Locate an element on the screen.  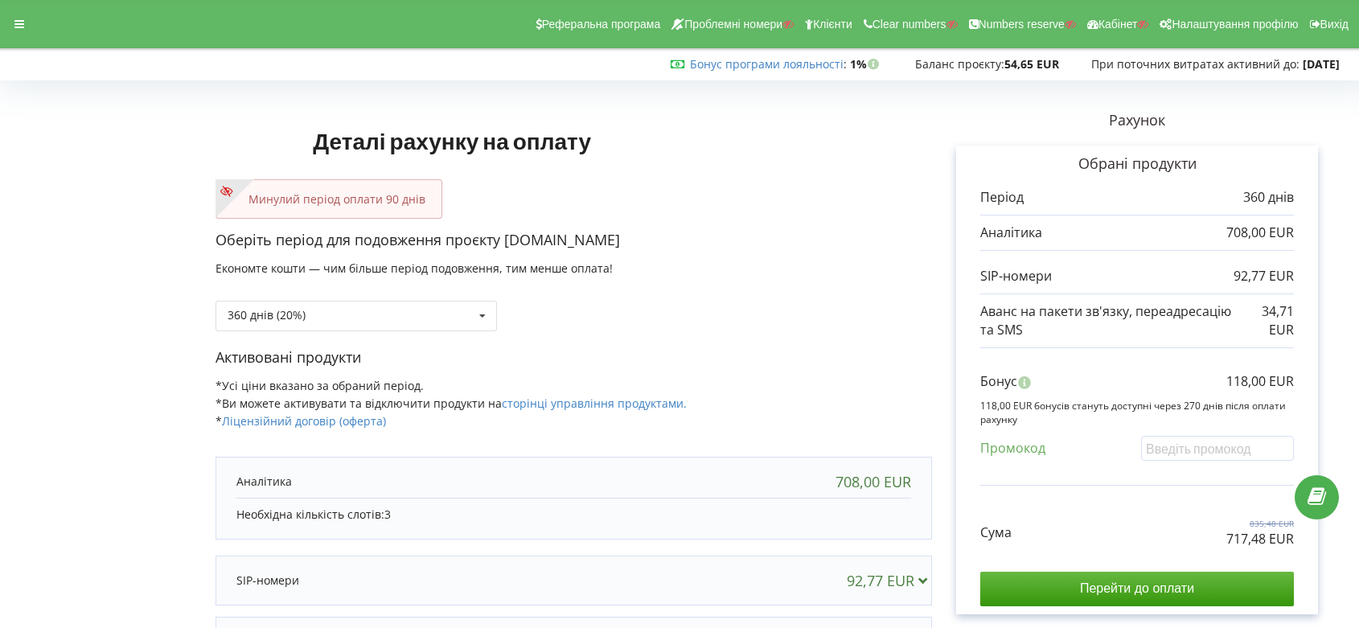
p: 717,48 EUR is located at coordinates (1260, 539).